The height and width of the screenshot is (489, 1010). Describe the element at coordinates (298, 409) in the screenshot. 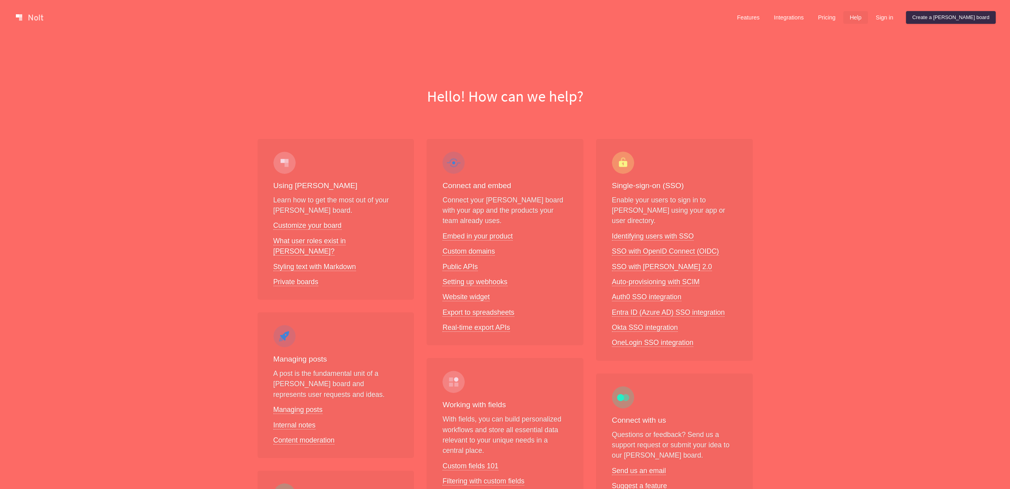

I see `a: Managing posts` at that location.